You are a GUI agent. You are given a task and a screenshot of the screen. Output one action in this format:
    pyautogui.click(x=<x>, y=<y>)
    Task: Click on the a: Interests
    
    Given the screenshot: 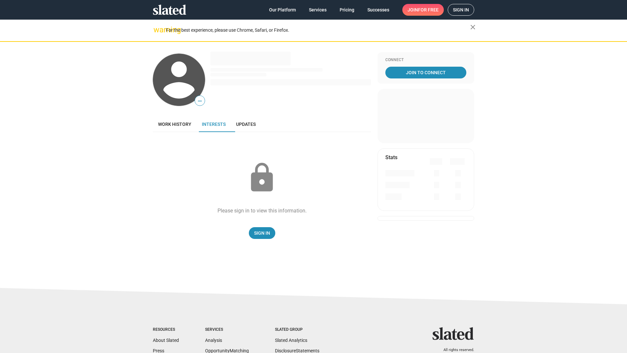 What is the action you would take?
    pyautogui.click(x=214, y=124)
    